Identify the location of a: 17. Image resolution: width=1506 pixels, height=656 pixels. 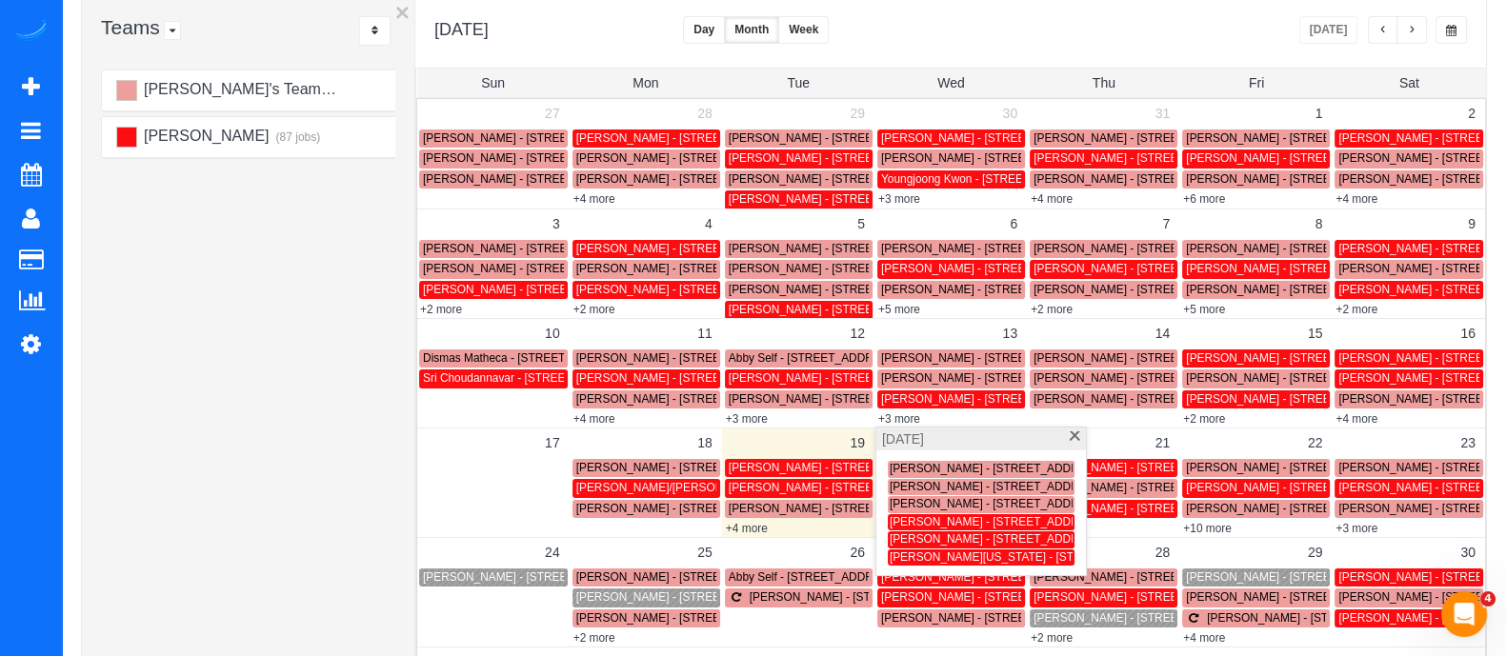
(553, 443).